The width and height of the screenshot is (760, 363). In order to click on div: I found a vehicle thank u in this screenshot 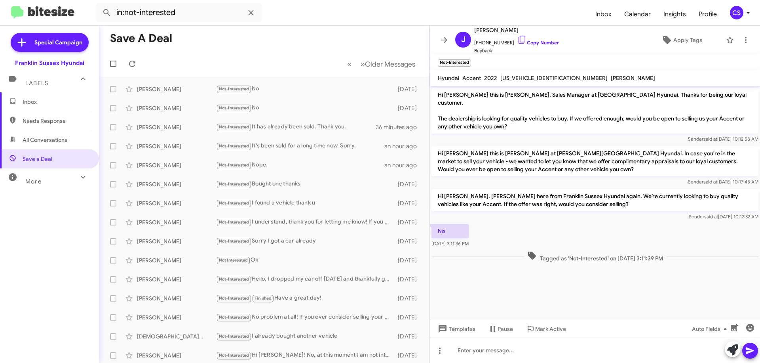, I will do `click(305, 203)`.